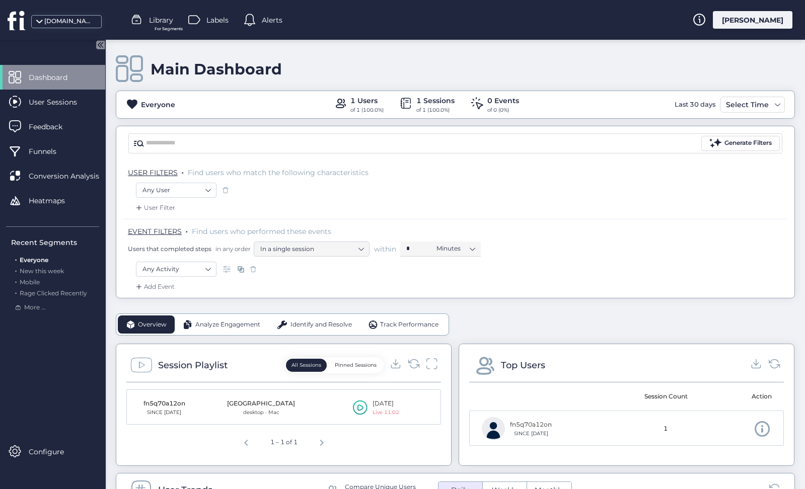  What do you see at coordinates (158, 105) in the screenshot?
I see `div: Everyone` at bounding box center [158, 105].